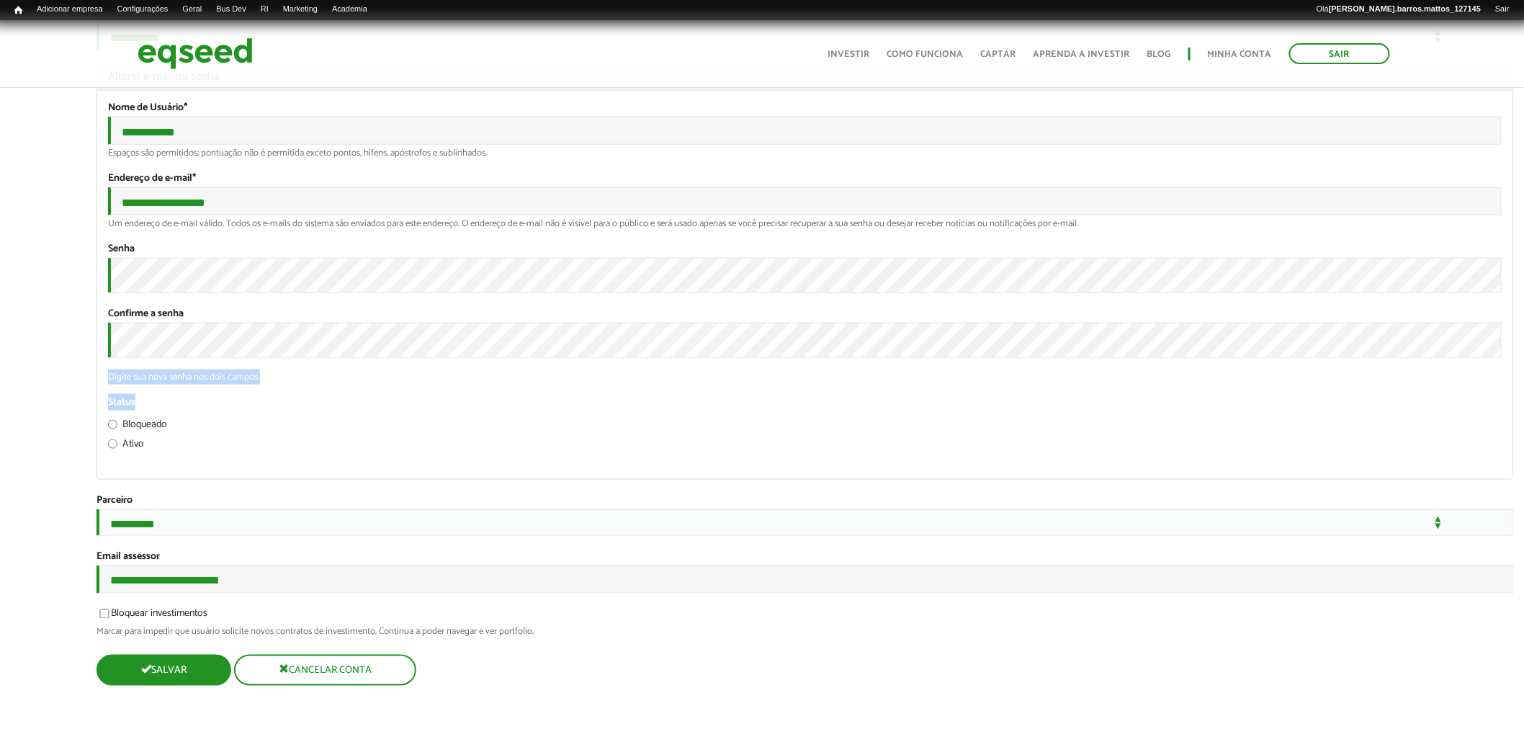 This screenshot has width=1524, height=729. Describe the element at coordinates (195, 53) in the screenshot. I see `img: EqSeed` at that location.